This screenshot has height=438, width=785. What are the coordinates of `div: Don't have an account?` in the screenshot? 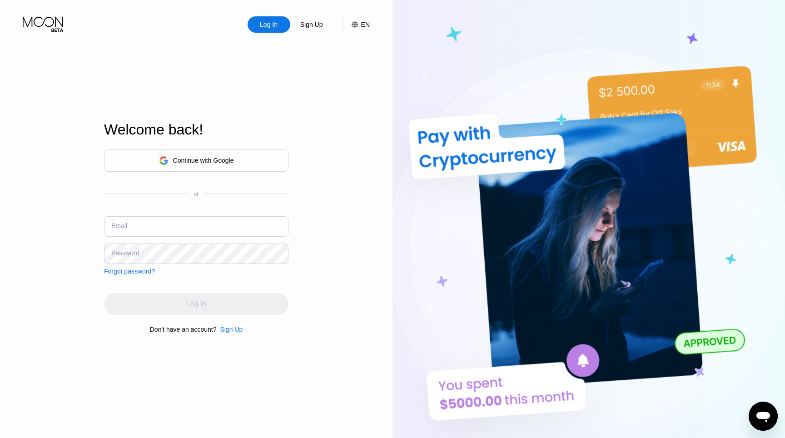 It's located at (183, 329).